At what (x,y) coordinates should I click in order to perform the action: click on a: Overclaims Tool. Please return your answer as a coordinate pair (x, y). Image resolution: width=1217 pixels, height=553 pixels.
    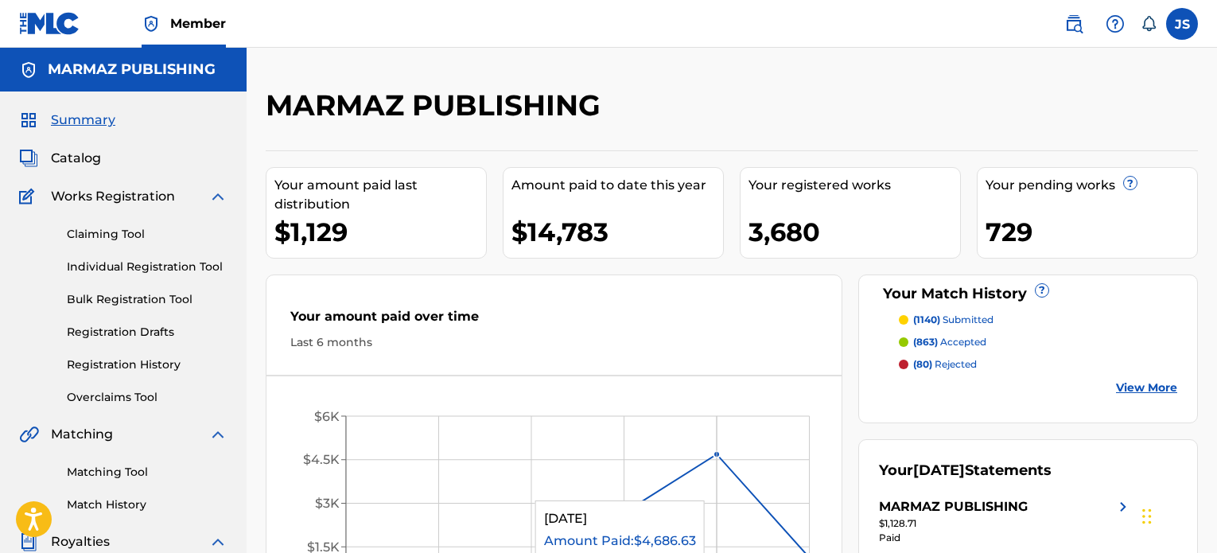
    Looking at the image, I should click on (147, 397).